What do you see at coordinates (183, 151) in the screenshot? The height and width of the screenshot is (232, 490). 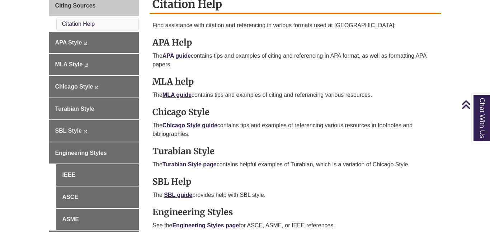 I see `strong: Turabian Style` at bounding box center [183, 151].